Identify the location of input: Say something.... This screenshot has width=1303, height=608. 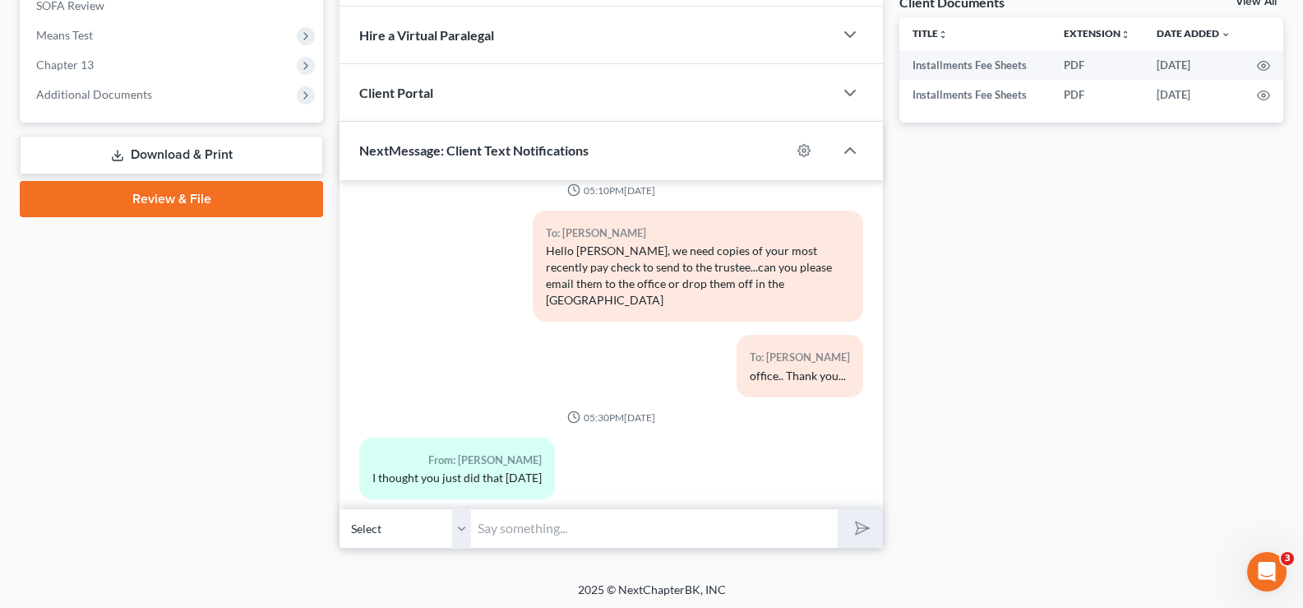
(654, 528).